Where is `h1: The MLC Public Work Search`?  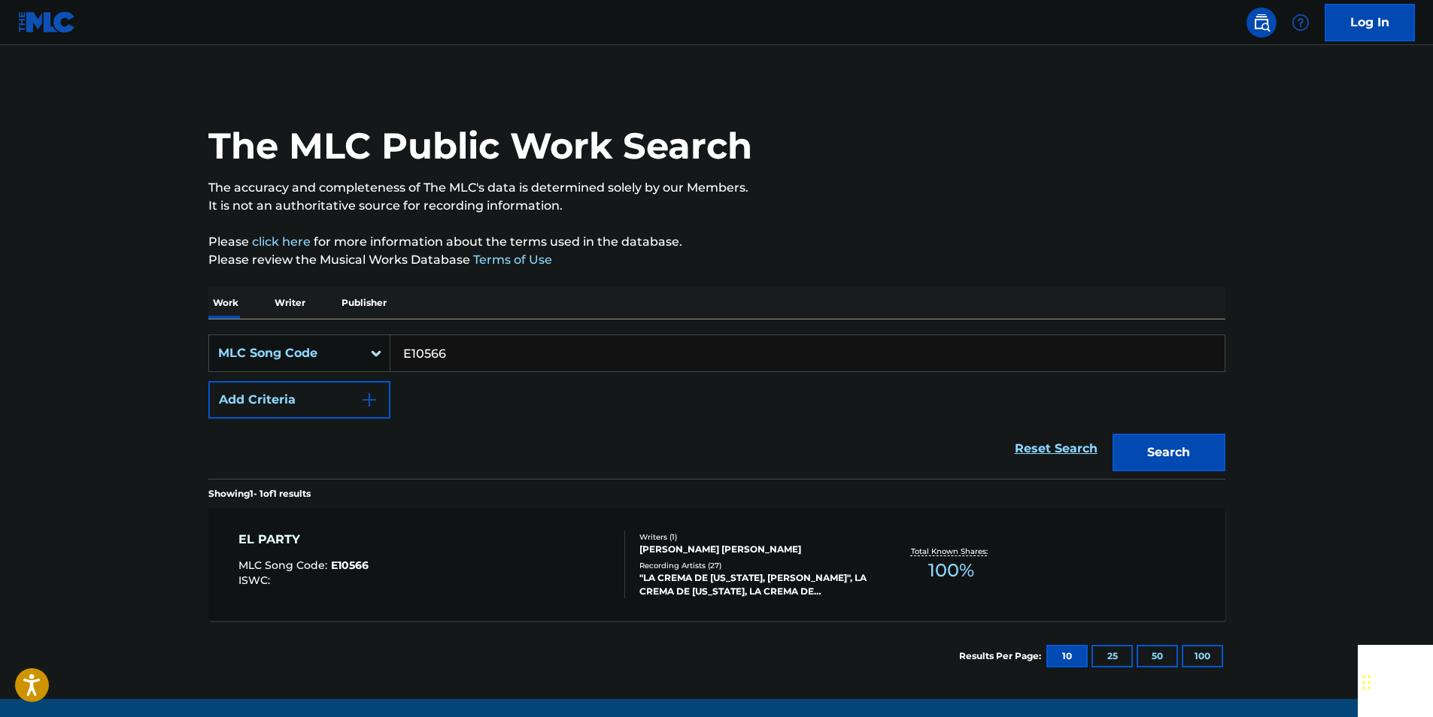
h1: The MLC Public Work Search is located at coordinates (480, 146).